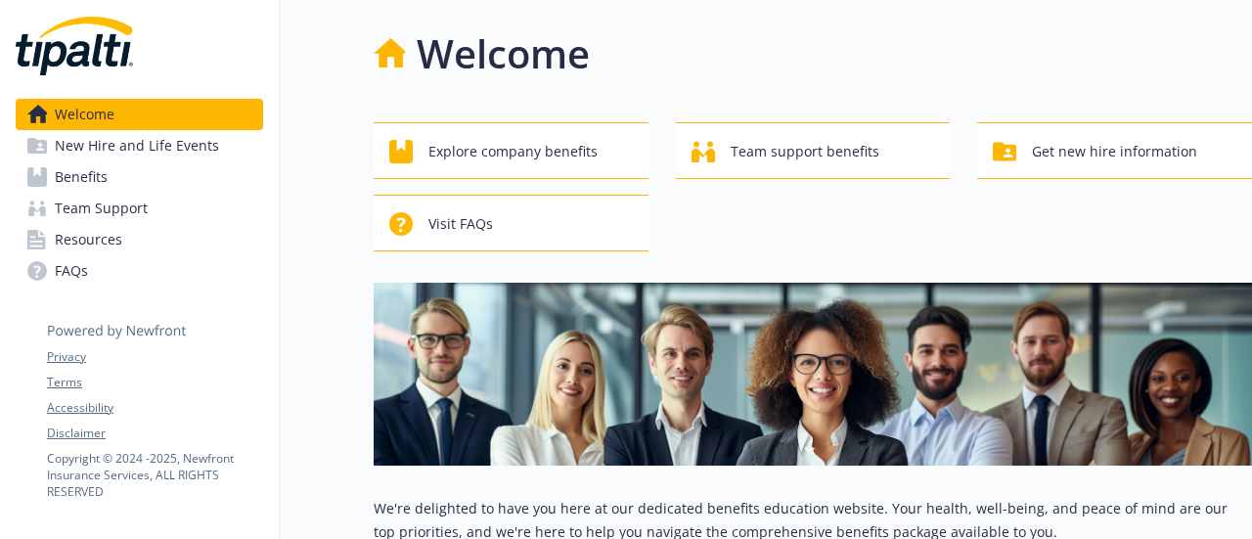 The width and height of the screenshot is (1252, 539). Describe the element at coordinates (139, 208) in the screenshot. I see `a: Team Support` at that location.